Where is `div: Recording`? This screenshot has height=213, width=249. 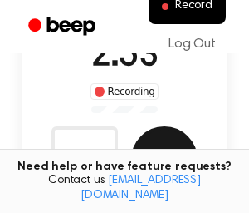 div: Recording is located at coordinates (125, 91).